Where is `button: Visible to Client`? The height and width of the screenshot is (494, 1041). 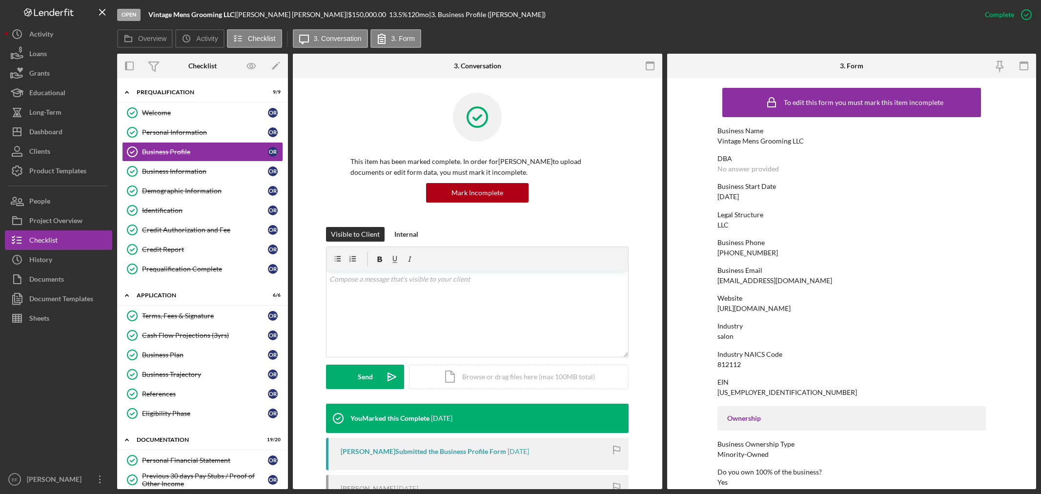
button: Visible to Client is located at coordinates (355, 234).